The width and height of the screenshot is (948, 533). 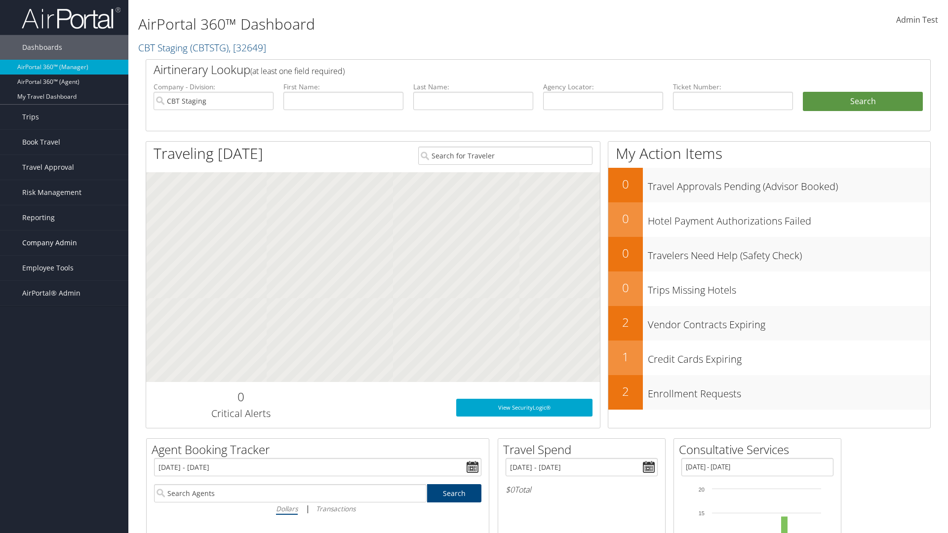 What do you see at coordinates (789, 253) in the screenshot?
I see `h3: Travelers Need Help (Safety Check)` at bounding box center [789, 253].